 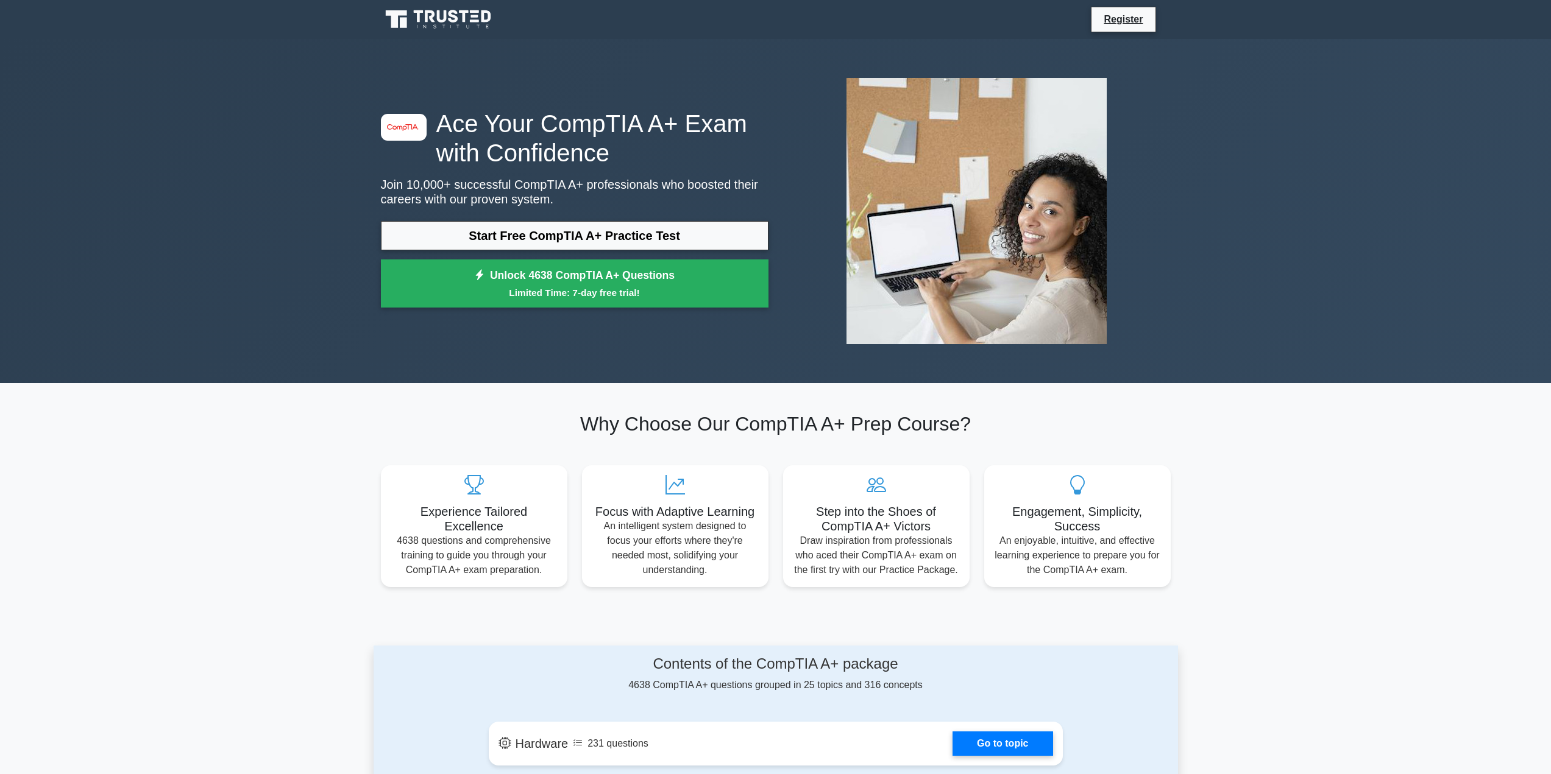 What do you see at coordinates (1002, 744) in the screenshot?
I see `a: Go to topic` at bounding box center [1002, 744].